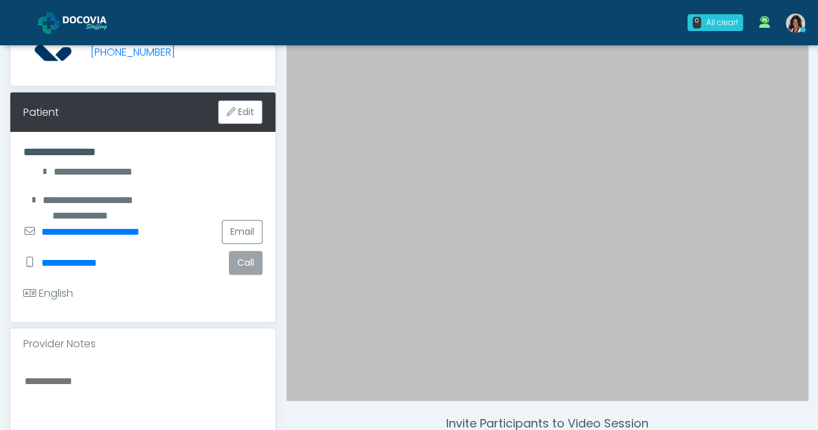 This screenshot has height=430, width=818. What do you see at coordinates (246, 263) in the screenshot?
I see `button: Call` at bounding box center [246, 263].